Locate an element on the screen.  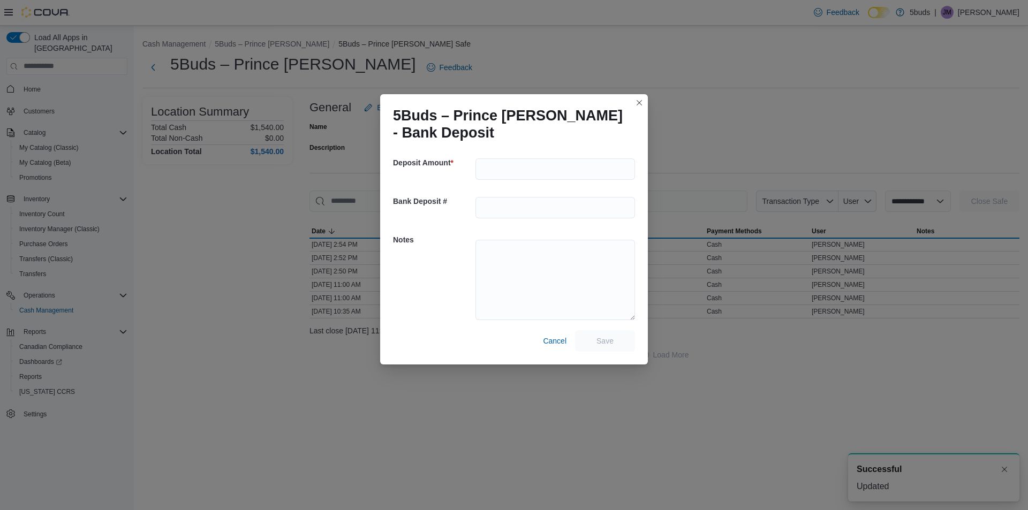
h5: Notes is located at coordinates (433, 240).